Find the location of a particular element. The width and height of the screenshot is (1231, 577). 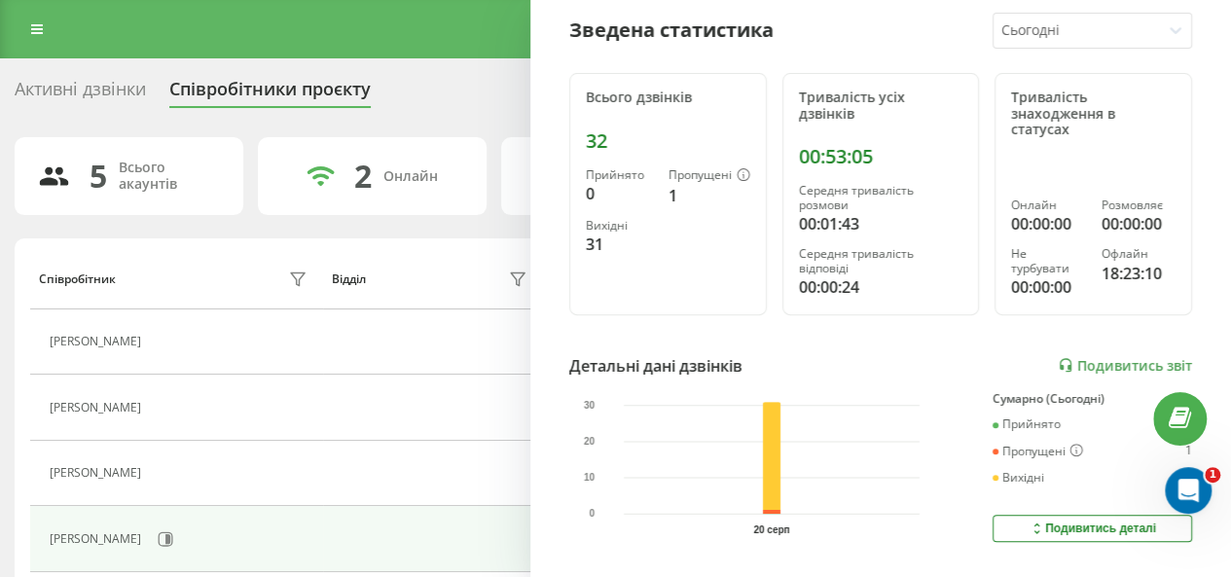

div: 31 is located at coordinates (619, 244).